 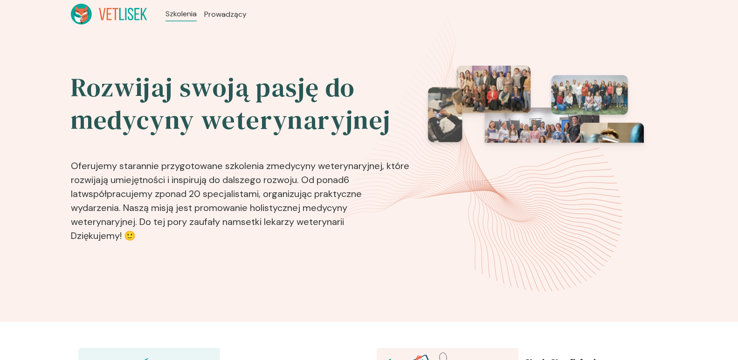 What do you see at coordinates (209, 194) in the screenshot?
I see `b: ponad 20 specjalistami` at bounding box center [209, 194].